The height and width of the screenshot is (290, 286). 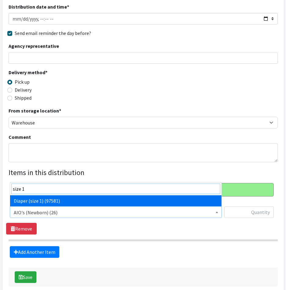 I want to click on label: From storage location, so click(x=35, y=110).